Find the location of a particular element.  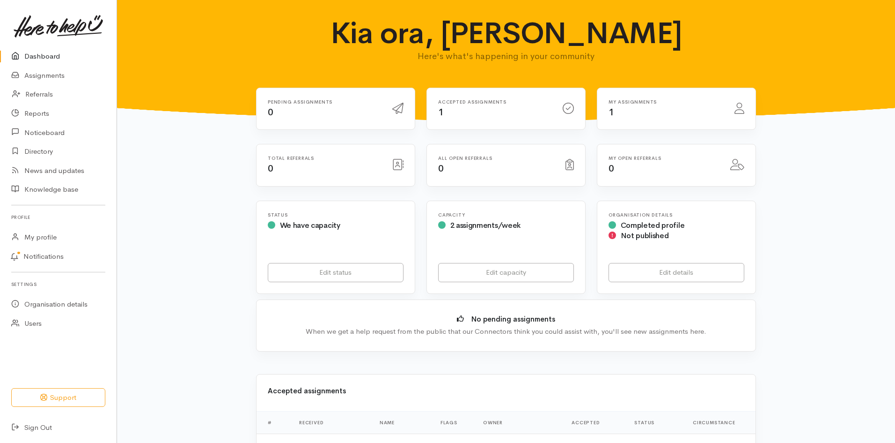

span: We have capacity is located at coordinates (310, 225).